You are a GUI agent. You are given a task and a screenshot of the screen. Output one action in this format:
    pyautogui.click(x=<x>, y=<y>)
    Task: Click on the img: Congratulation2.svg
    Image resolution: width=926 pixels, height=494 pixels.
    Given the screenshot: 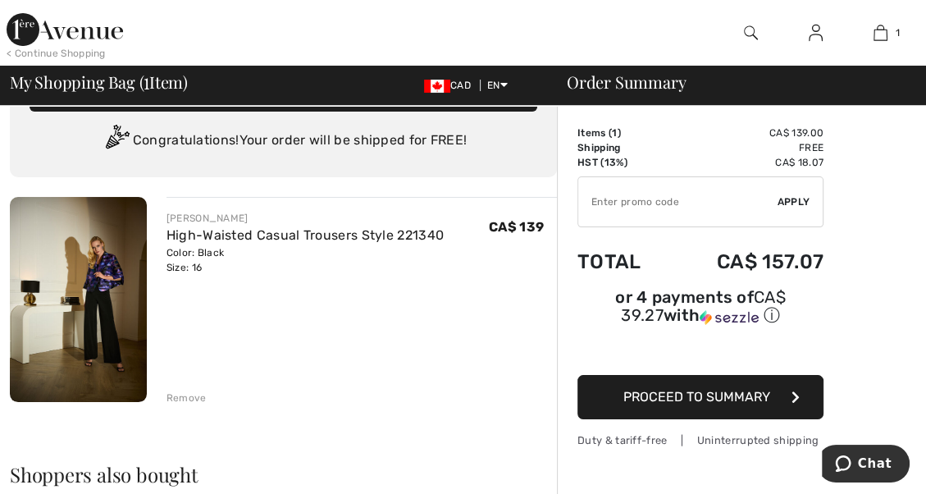 What is the action you would take?
    pyautogui.click(x=116, y=141)
    